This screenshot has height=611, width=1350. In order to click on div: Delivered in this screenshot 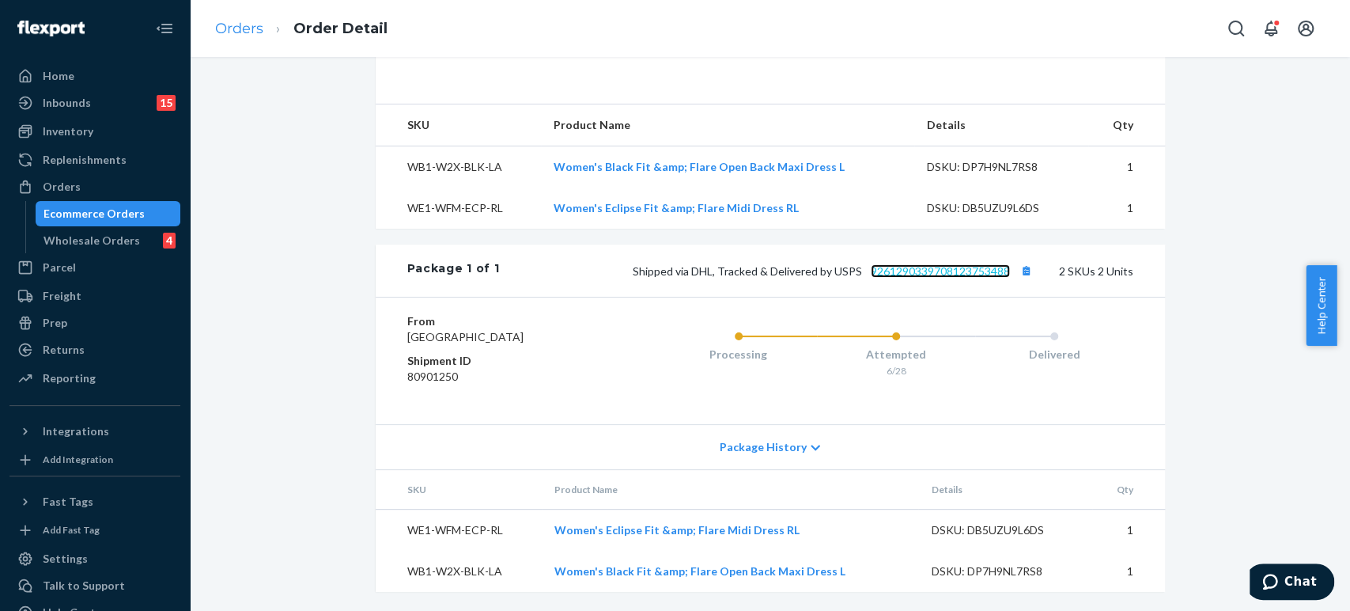, I will do `click(1054, 354)`.